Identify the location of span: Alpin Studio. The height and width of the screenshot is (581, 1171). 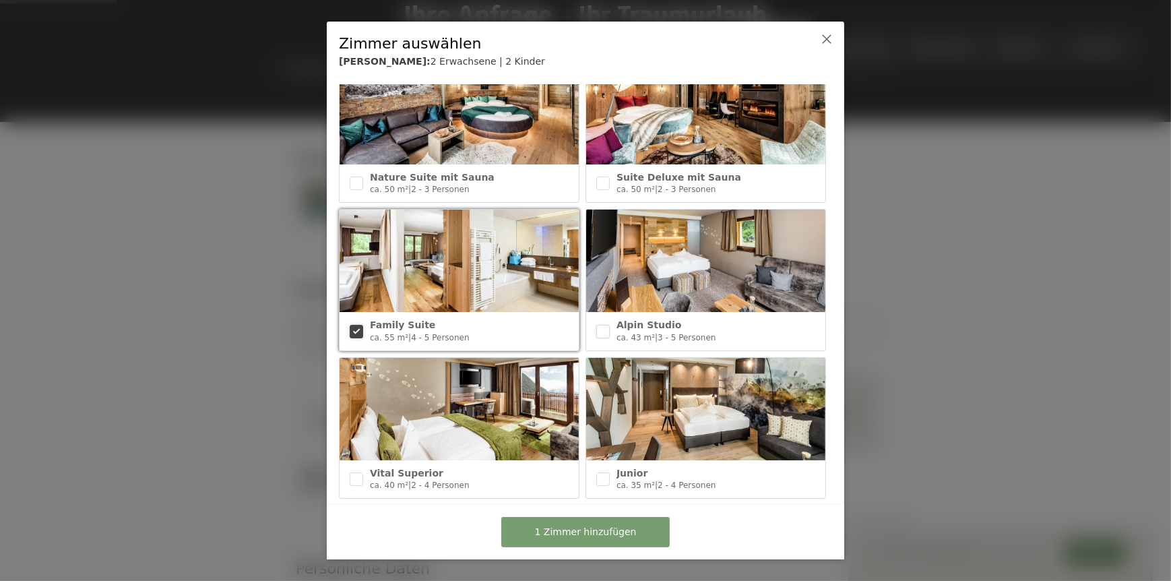
(649, 325).